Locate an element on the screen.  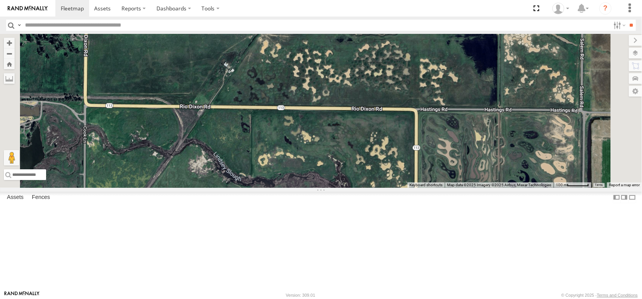
label: Map Settings is located at coordinates (635, 91).